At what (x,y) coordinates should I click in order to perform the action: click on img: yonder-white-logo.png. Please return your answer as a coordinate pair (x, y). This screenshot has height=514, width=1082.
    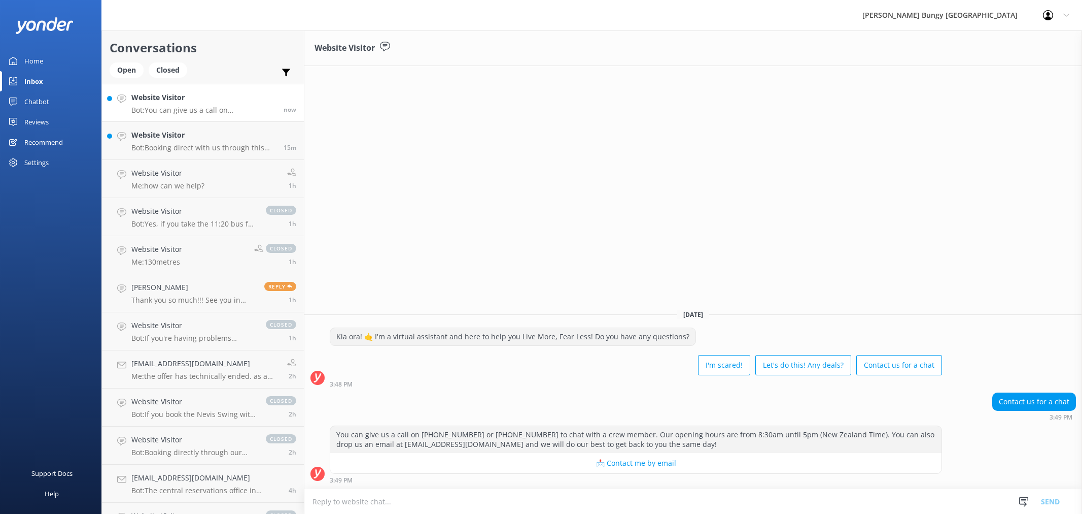
    Looking at the image, I should click on (44, 25).